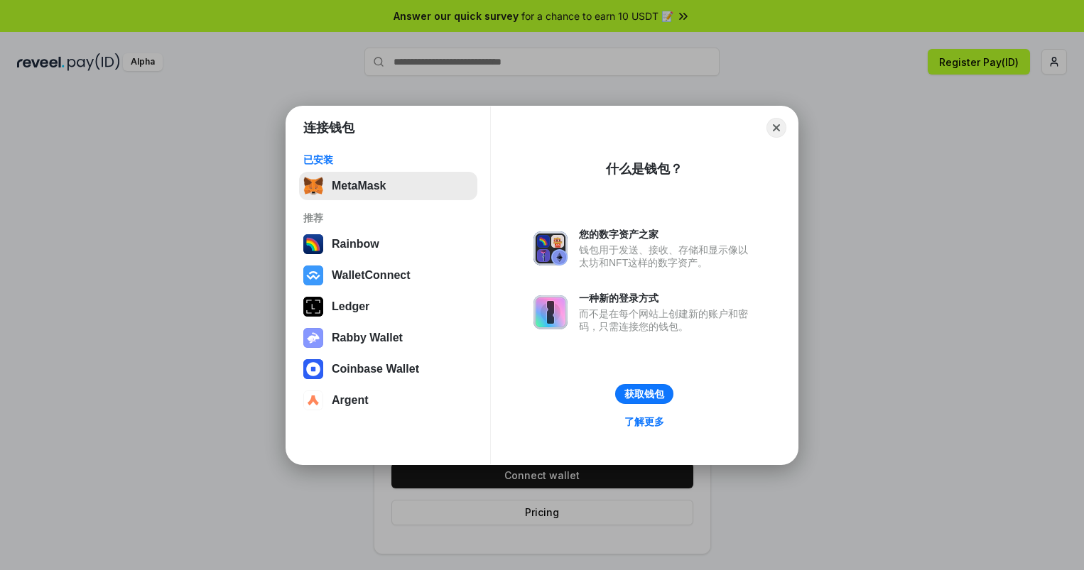 The image size is (1084, 570). I want to click on button: Close, so click(776, 128).